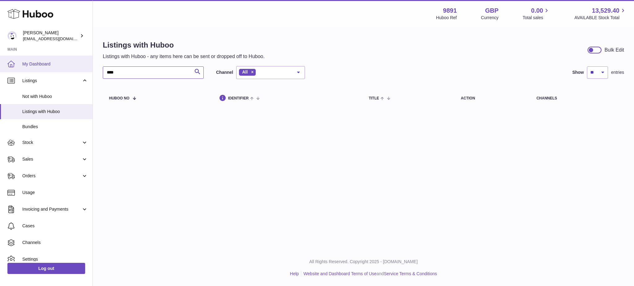 Image resolution: width=634 pixels, height=286 pixels. I want to click on span: 13,529.40, so click(605, 11).